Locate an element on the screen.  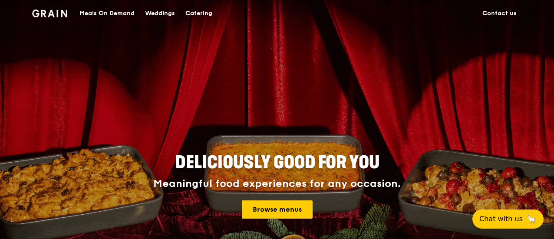
div: Meaningful food experiences for any occasion. is located at coordinates (277, 184).